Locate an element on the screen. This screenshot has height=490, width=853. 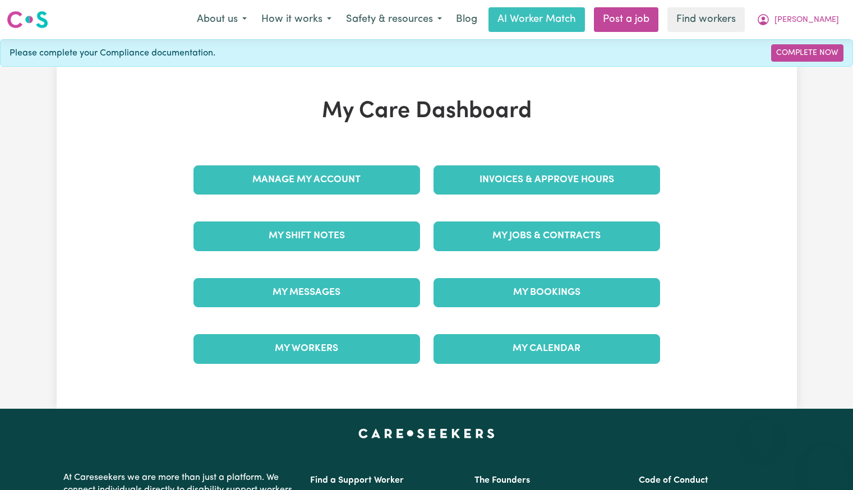
a: Blog is located at coordinates (467, 20).